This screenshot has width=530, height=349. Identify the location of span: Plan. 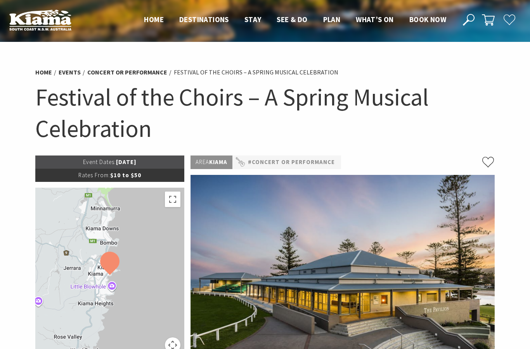
(332, 19).